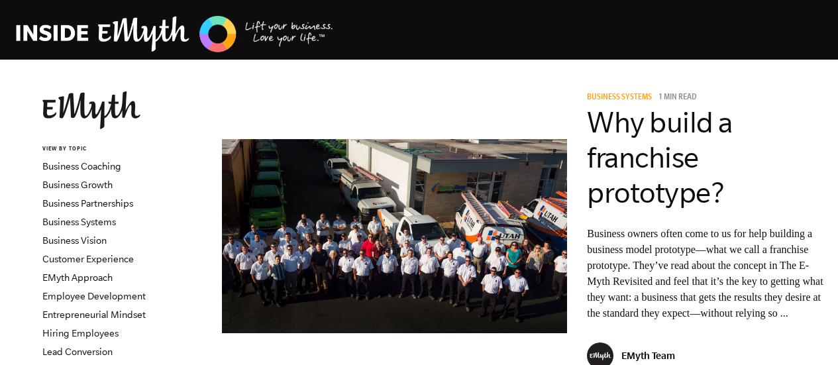 This screenshot has height=365, width=838. What do you see at coordinates (648, 355) in the screenshot?
I see `p: EMyth Team` at bounding box center [648, 355].